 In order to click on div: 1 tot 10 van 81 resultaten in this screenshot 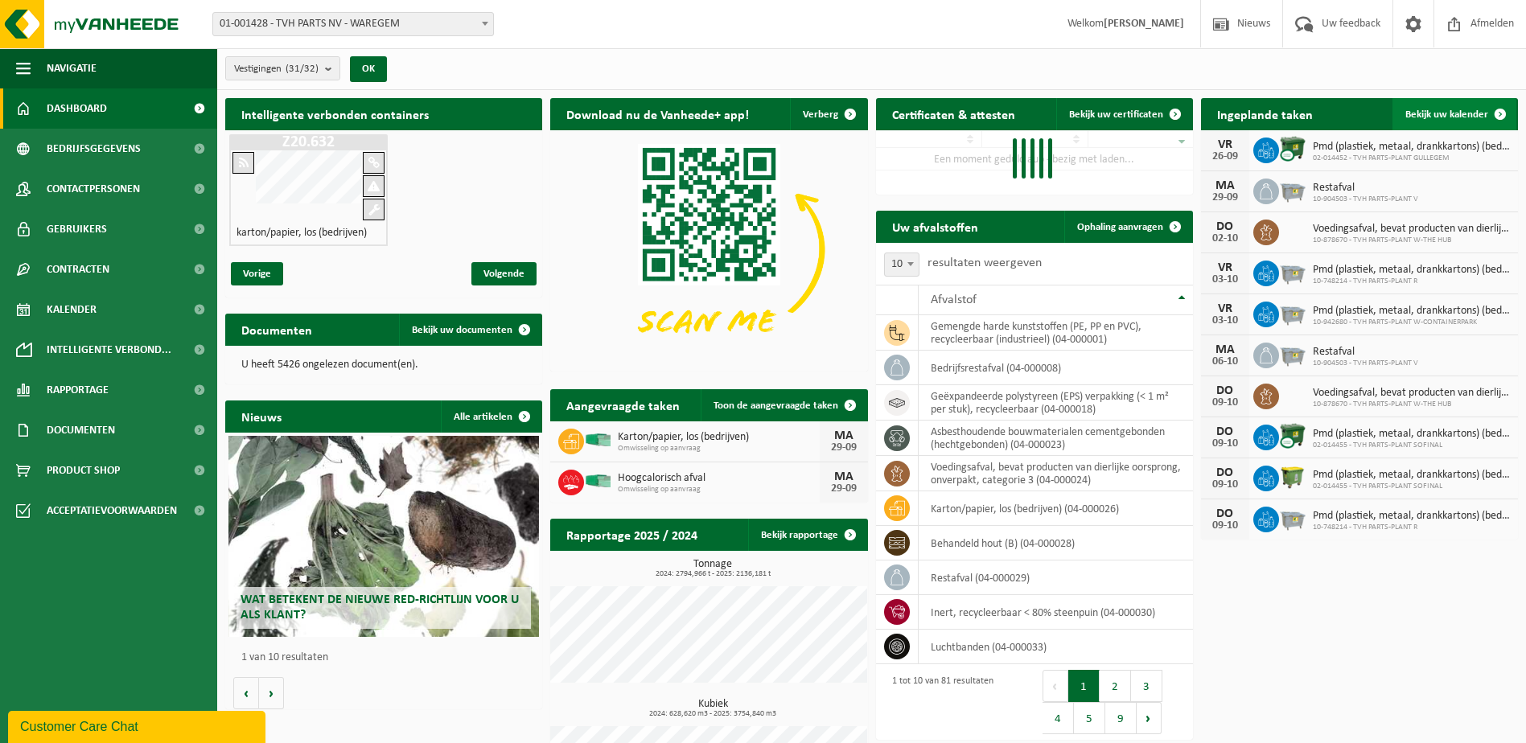, I will do `click(939, 702)`.